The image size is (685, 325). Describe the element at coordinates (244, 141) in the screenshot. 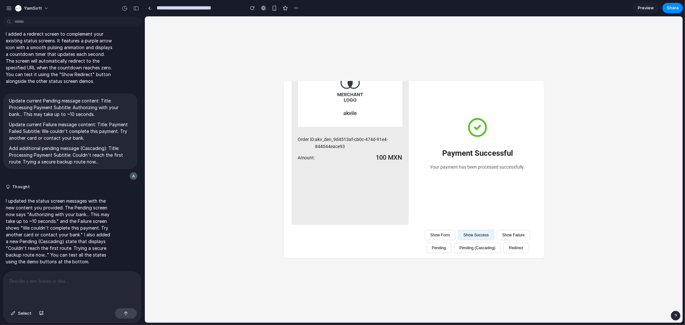

I see `span: 100 MXN` at that location.